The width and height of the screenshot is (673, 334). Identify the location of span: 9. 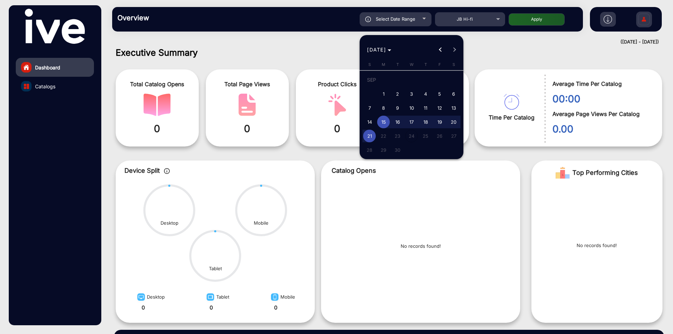
(397, 108).